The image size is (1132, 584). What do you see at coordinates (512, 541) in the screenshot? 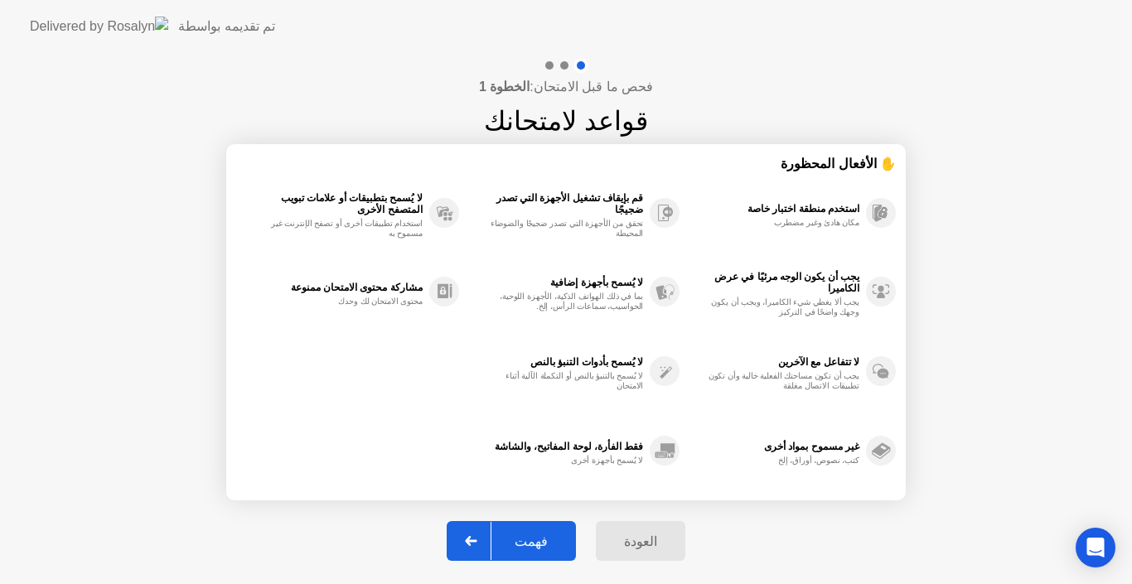
I see `button: فهمت` at bounding box center [512, 541].